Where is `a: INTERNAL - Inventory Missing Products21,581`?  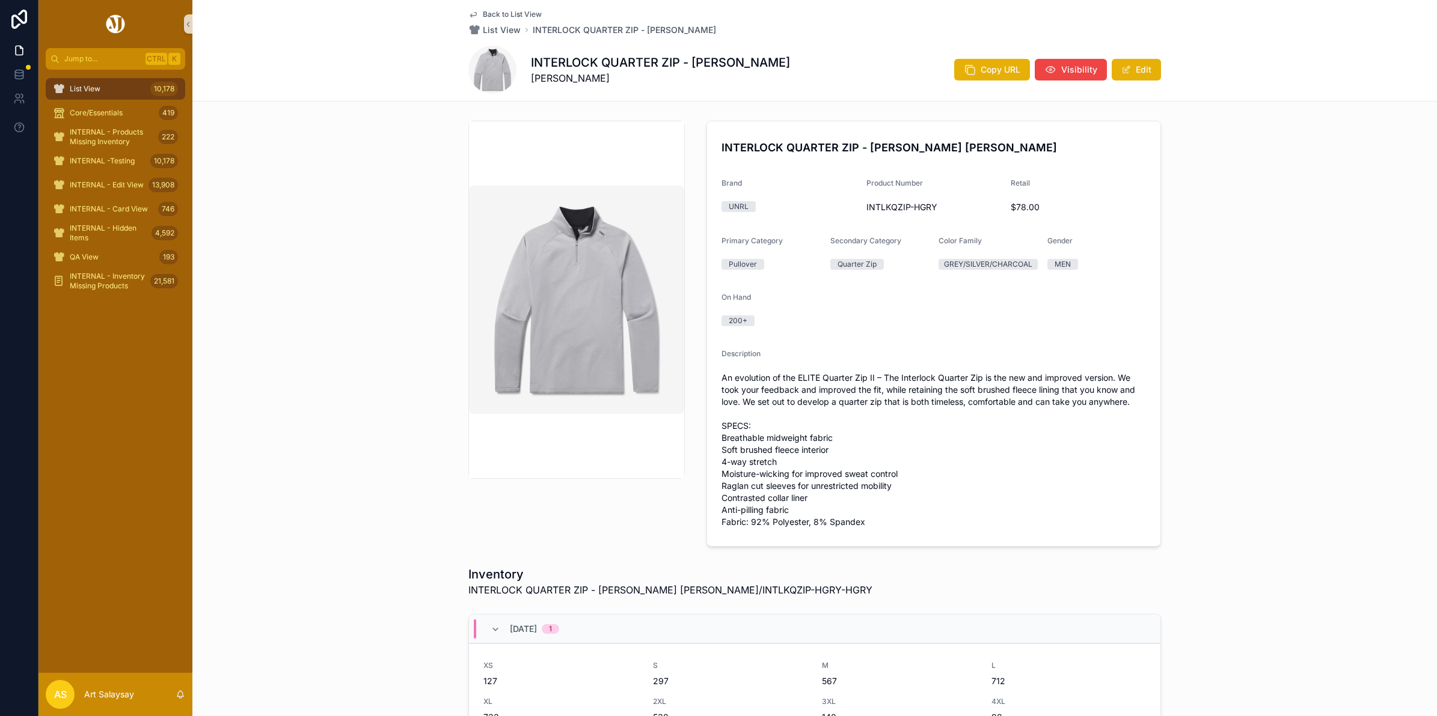 a: INTERNAL - Inventory Missing Products21,581 is located at coordinates (115, 281).